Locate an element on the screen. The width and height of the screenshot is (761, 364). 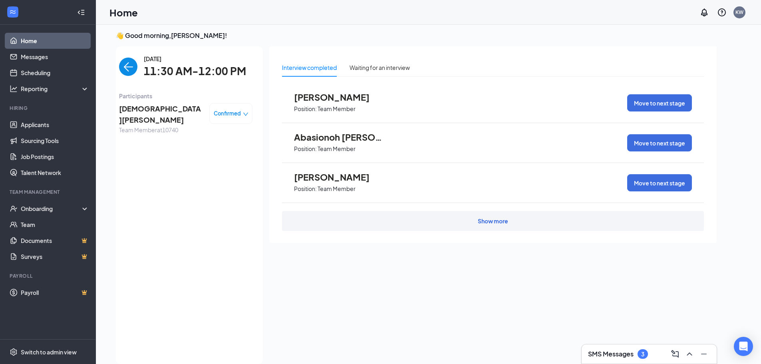
button: Minimize is located at coordinates (704, 354).